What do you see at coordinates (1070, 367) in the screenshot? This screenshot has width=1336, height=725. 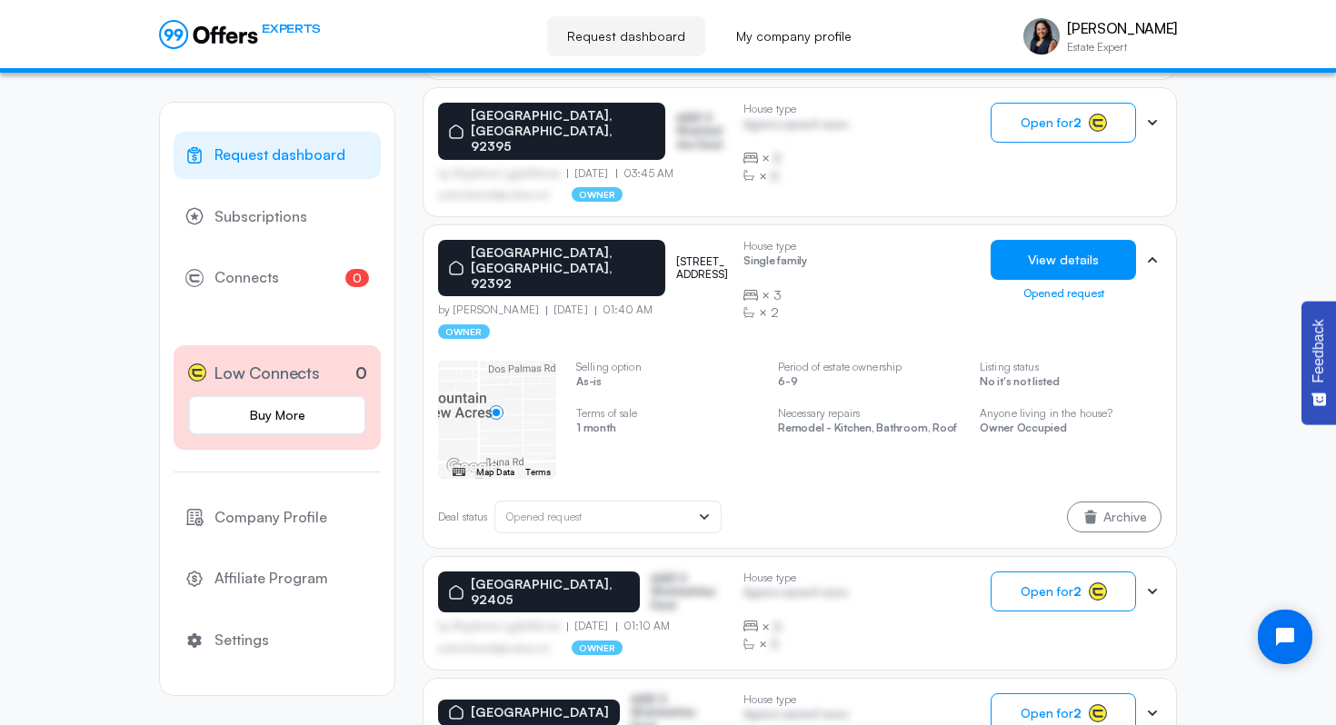 I see `p: Listing status` at bounding box center [1070, 367].